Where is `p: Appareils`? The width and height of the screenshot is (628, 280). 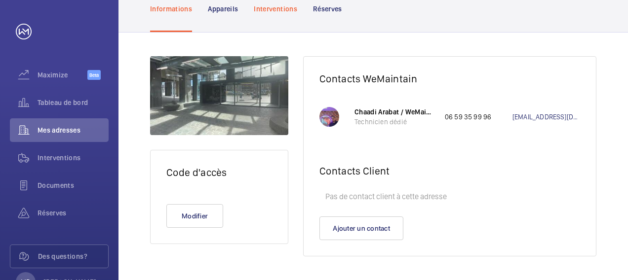 p: Appareils is located at coordinates (223, 9).